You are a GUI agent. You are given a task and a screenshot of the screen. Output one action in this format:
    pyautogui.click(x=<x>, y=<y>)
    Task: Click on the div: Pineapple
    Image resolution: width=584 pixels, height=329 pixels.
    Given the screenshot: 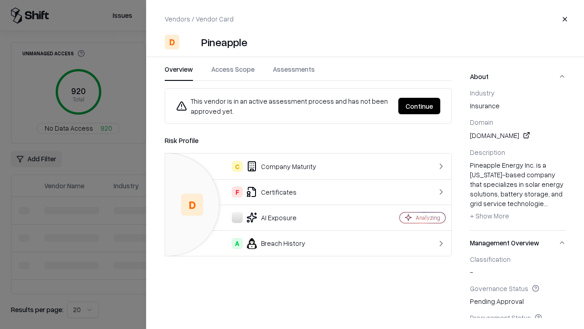 What is the action you would take?
    pyautogui.click(x=224, y=42)
    